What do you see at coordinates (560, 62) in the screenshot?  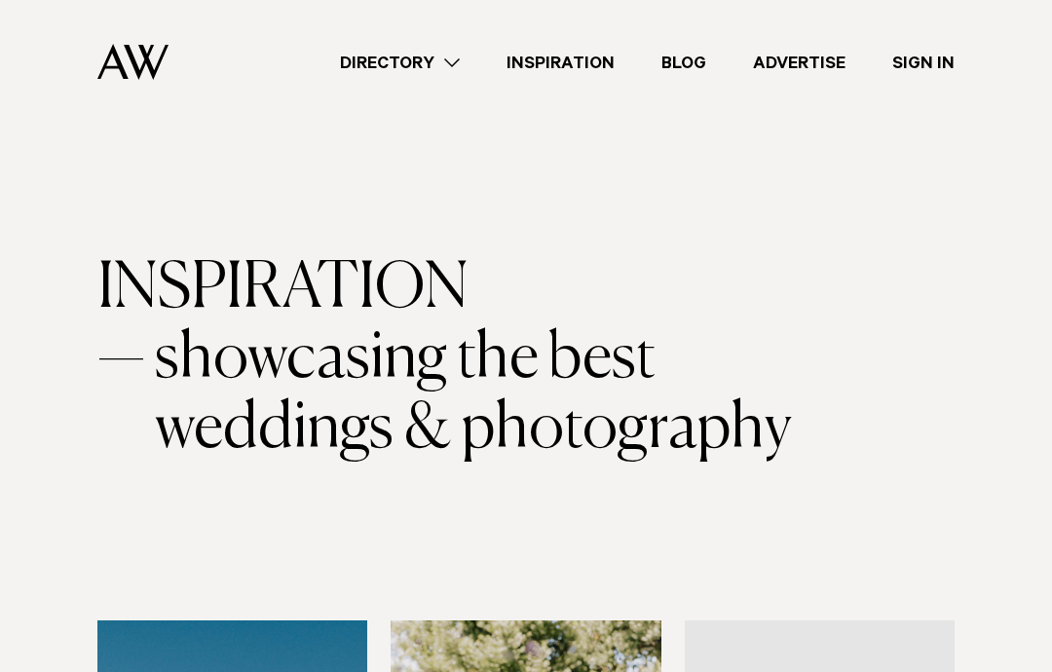 I see `a: Inspiration` at bounding box center [560, 62].